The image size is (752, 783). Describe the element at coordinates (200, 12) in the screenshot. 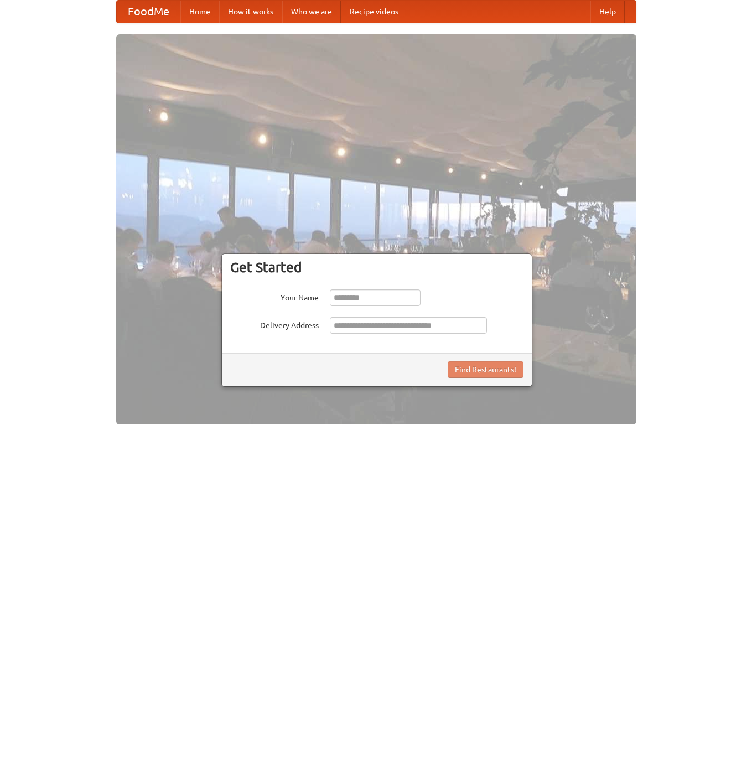

I see `a: Home` at that location.